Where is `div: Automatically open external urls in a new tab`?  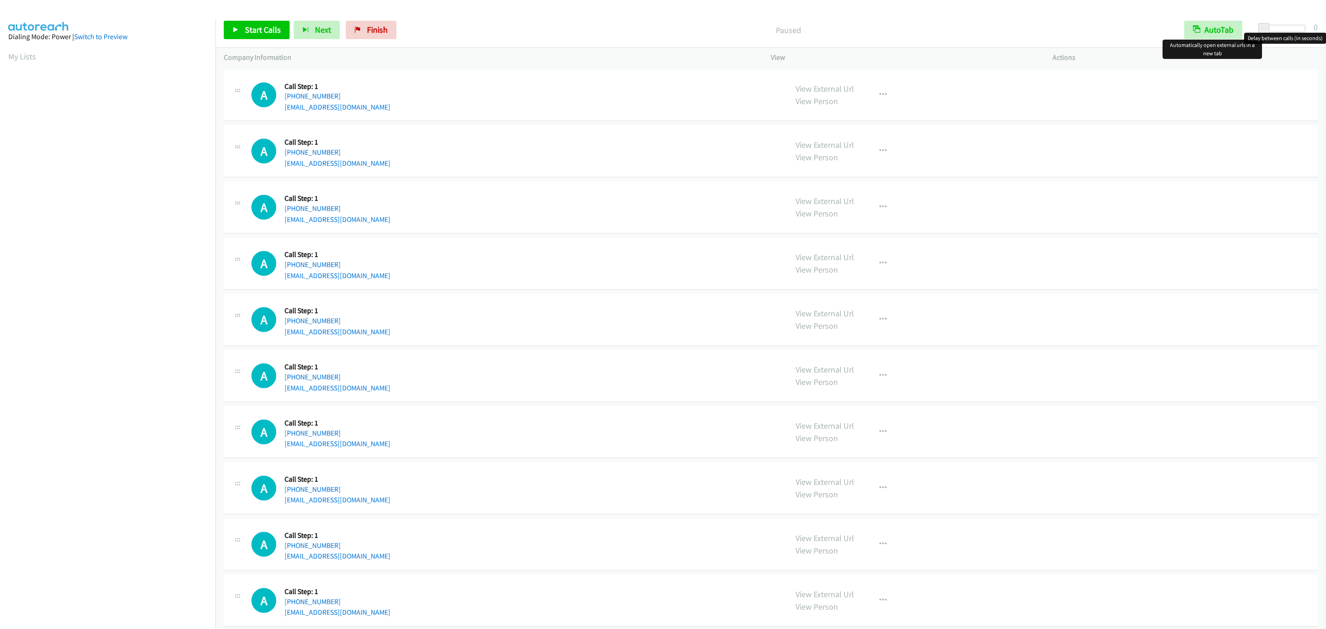
div: Automatically open external urls in a new tab is located at coordinates (1212, 49).